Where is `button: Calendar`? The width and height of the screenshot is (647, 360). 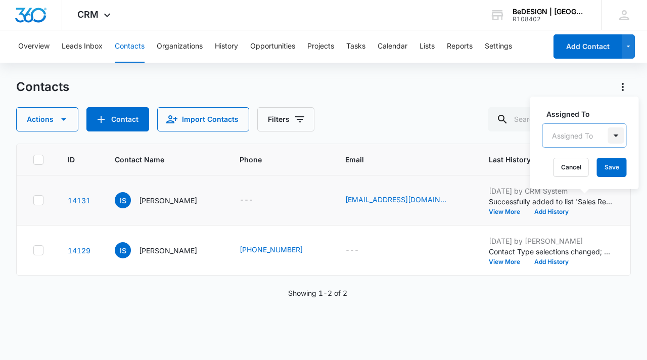 button: Calendar is located at coordinates (392, 46).